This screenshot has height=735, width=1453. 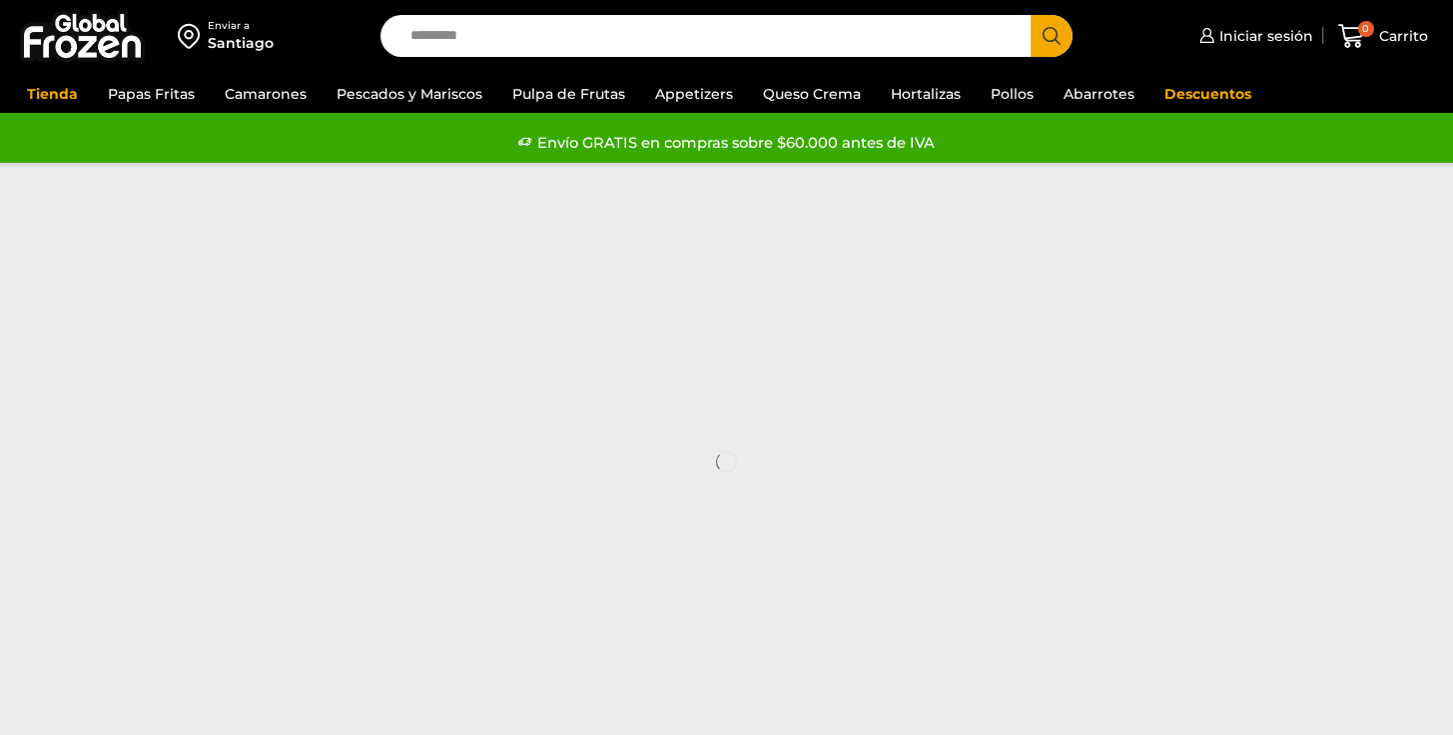 What do you see at coordinates (241, 26) in the screenshot?
I see `div: Enviar a` at bounding box center [241, 26].